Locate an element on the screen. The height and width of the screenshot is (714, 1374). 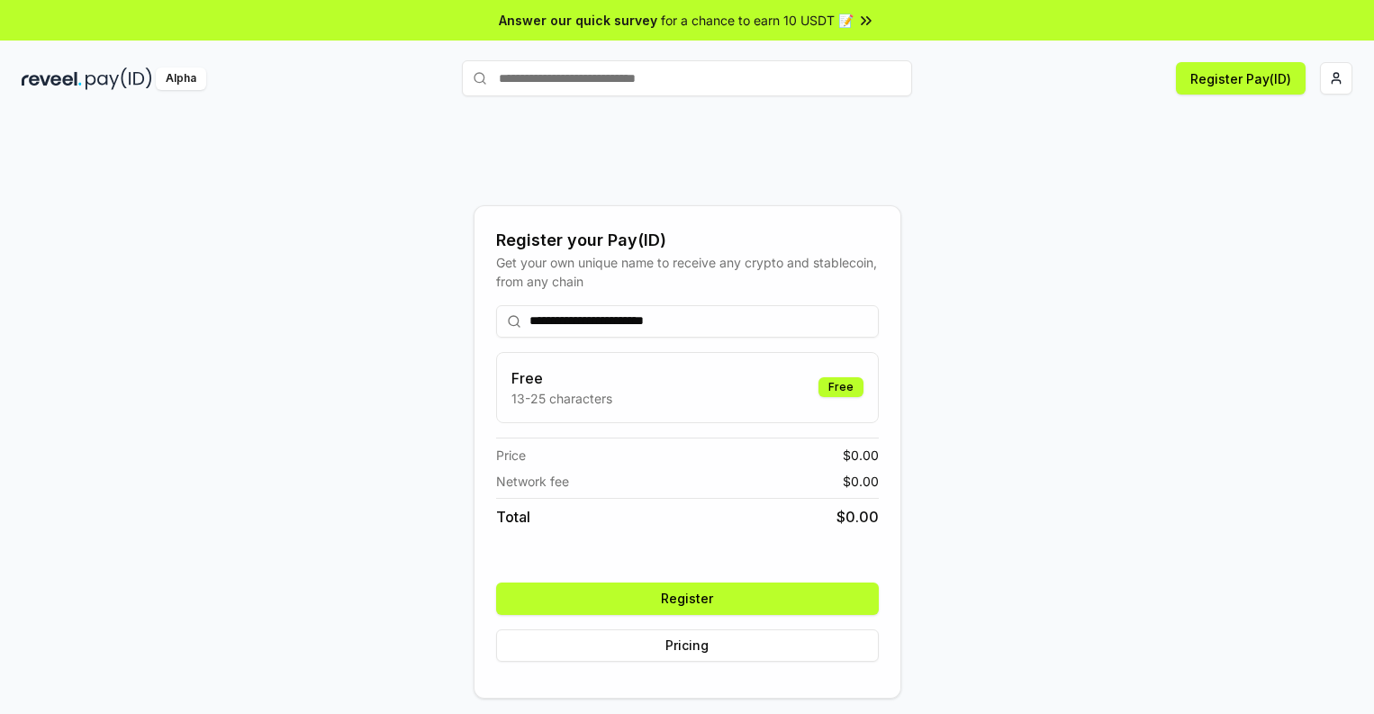
span: for a chance to earn 10 USDT 📝 is located at coordinates (757, 20).